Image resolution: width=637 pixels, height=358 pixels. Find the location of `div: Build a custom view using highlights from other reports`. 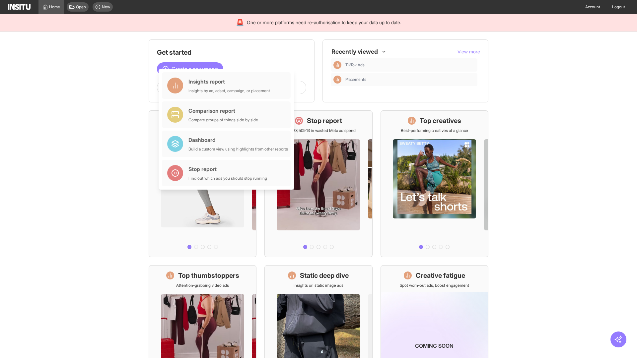

div: Build a custom view using highlights from other reports is located at coordinates (238, 149).